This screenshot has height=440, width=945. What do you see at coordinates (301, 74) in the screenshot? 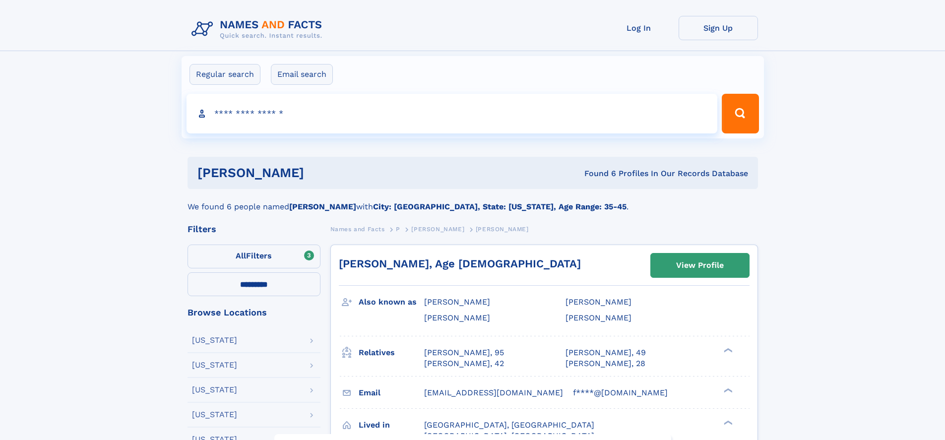
I see `label: Email search` at bounding box center [301, 74].